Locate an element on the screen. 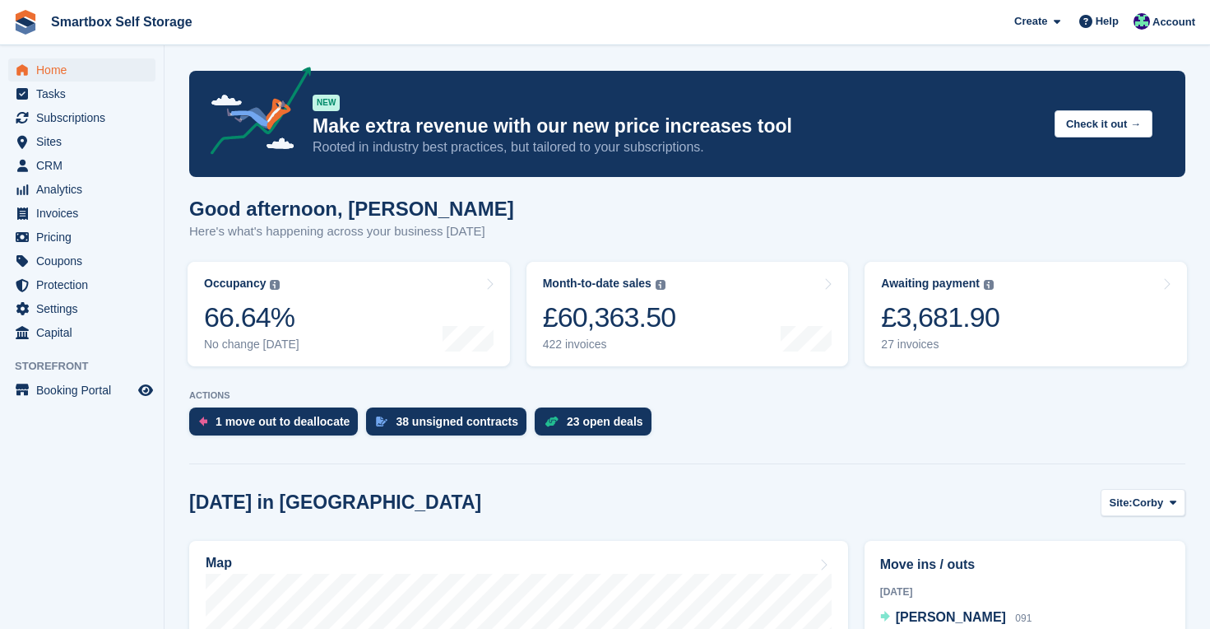 Image resolution: width=1210 pixels, height=629 pixels. div: 38 unsigned contracts is located at coordinates (457, 421).